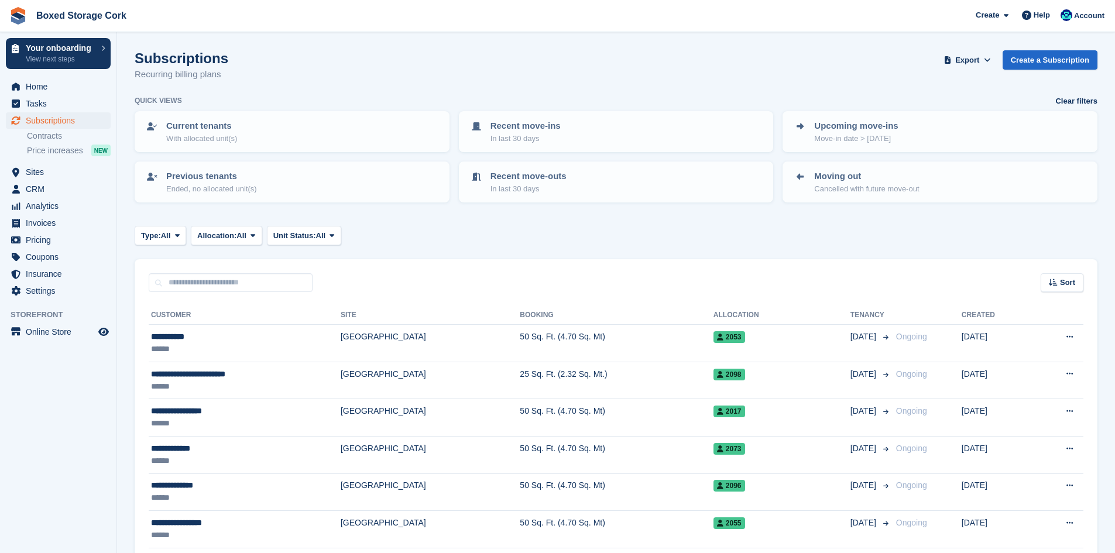 The height and width of the screenshot is (553, 1115). Describe the element at coordinates (61, 332) in the screenshot. I see `span: Online Store` at that location.